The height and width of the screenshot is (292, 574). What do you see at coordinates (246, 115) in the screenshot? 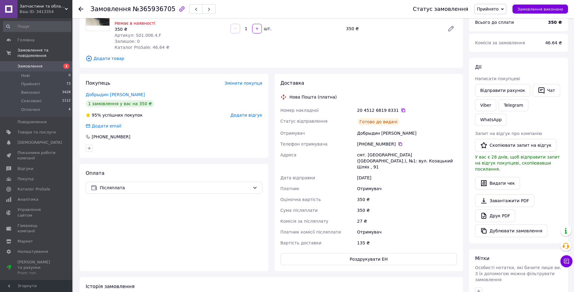
I see `span: Додати відгук` at bounding box center [246, 115].